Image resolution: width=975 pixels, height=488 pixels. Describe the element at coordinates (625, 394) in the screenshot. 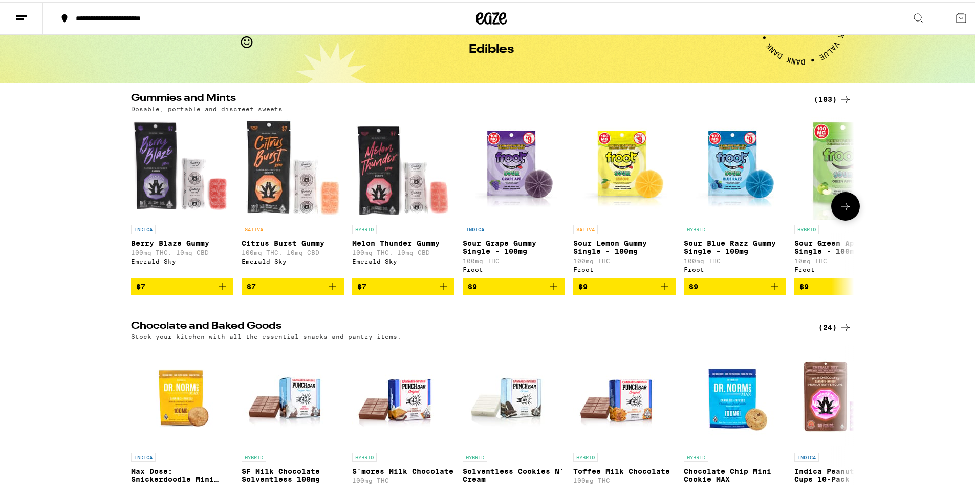

I see `img: Punch Edibles - Toffee Milk Chocolate` at that location.